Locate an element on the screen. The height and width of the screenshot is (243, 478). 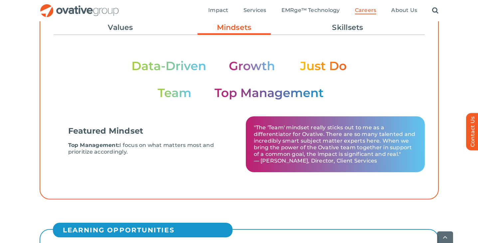
p: Featured Mindset is located at coordinates (106, 131).